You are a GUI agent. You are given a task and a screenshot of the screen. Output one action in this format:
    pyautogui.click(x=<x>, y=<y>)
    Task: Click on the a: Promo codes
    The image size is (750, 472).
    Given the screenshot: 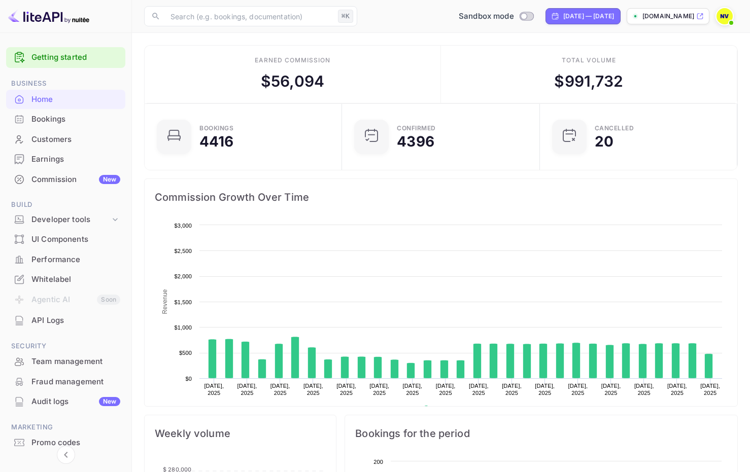 What is the action you would take?
    pyautogui.click(x=65, y=442)
    